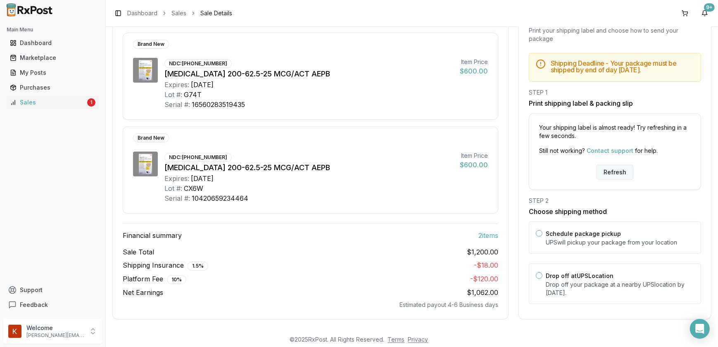  I want to click on p: Still not working? for help., so click(615, 151).